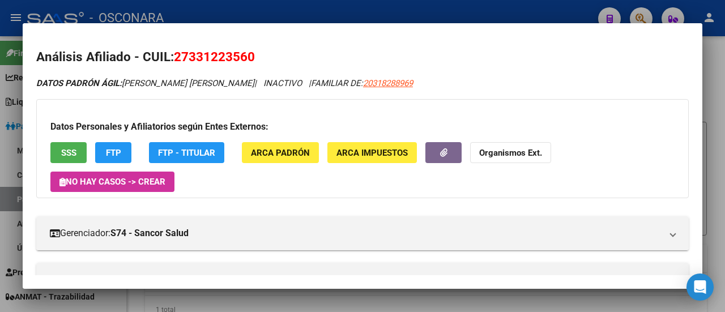  Describe the element at coordinates (113, 152) in the screenshot. I see `button: FTP` at that location.